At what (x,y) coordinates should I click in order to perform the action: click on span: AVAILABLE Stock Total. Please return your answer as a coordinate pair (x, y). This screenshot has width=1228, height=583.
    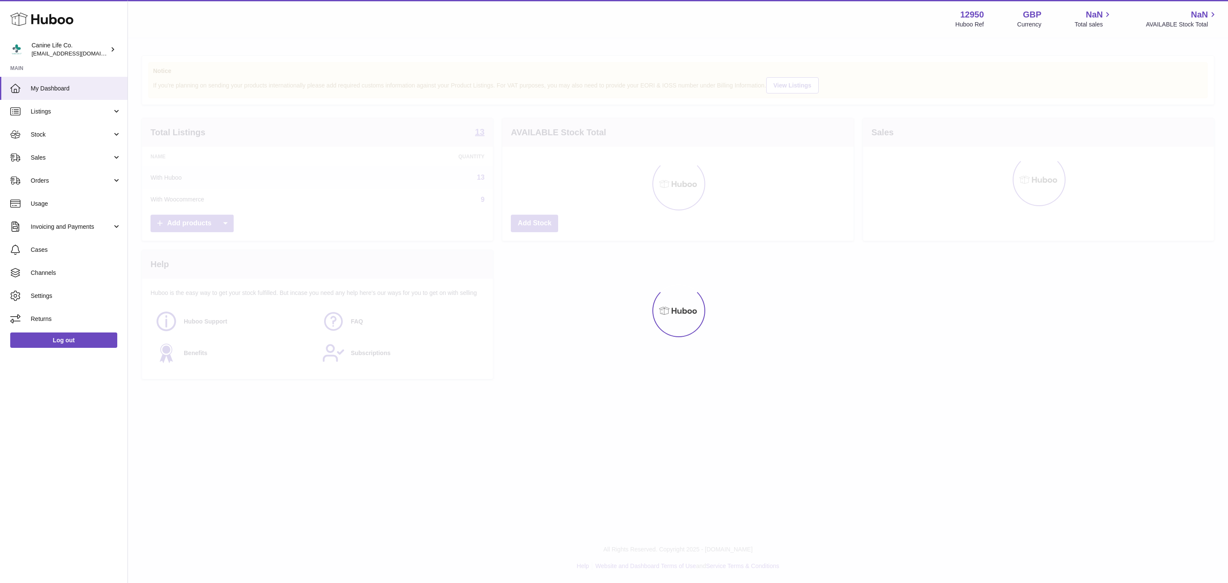
    Looking at the image, I should click on (1182, 24).